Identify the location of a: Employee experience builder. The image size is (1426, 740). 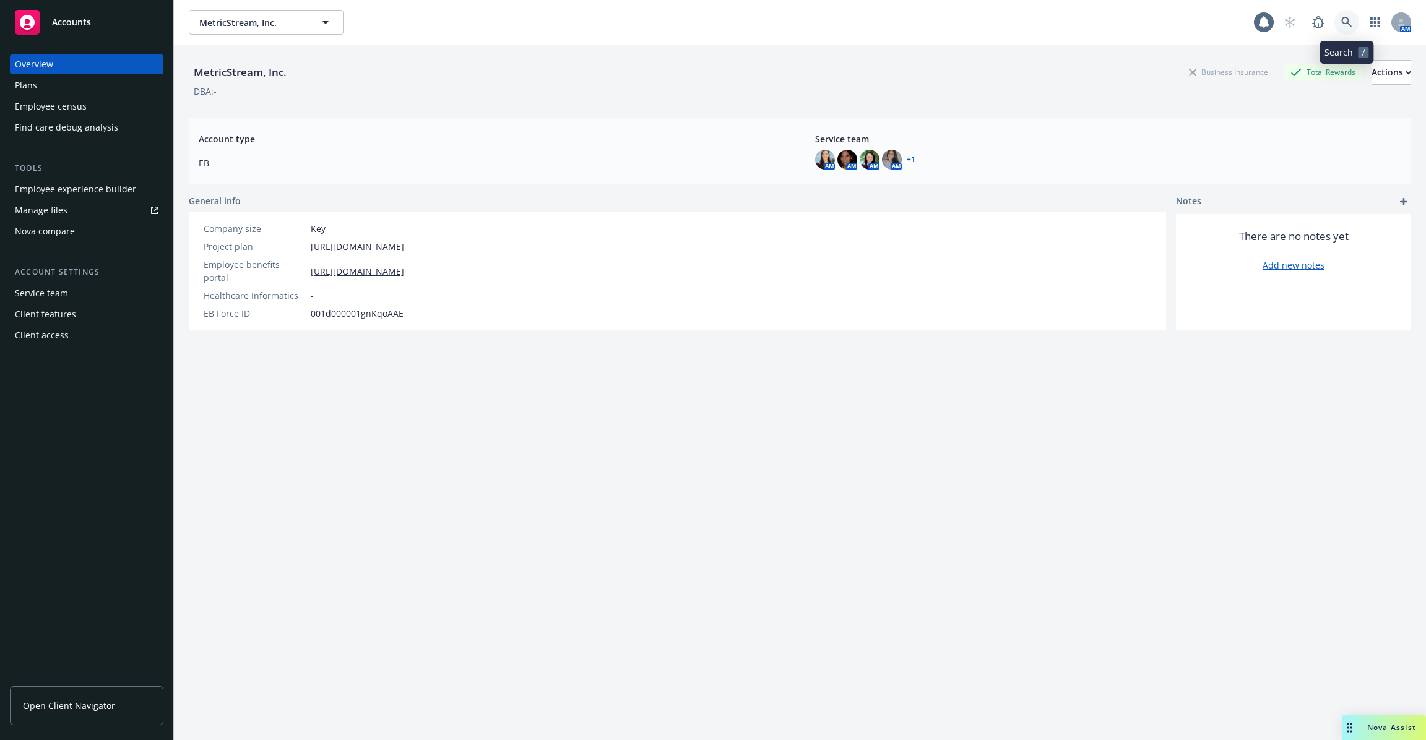
(87, 189).